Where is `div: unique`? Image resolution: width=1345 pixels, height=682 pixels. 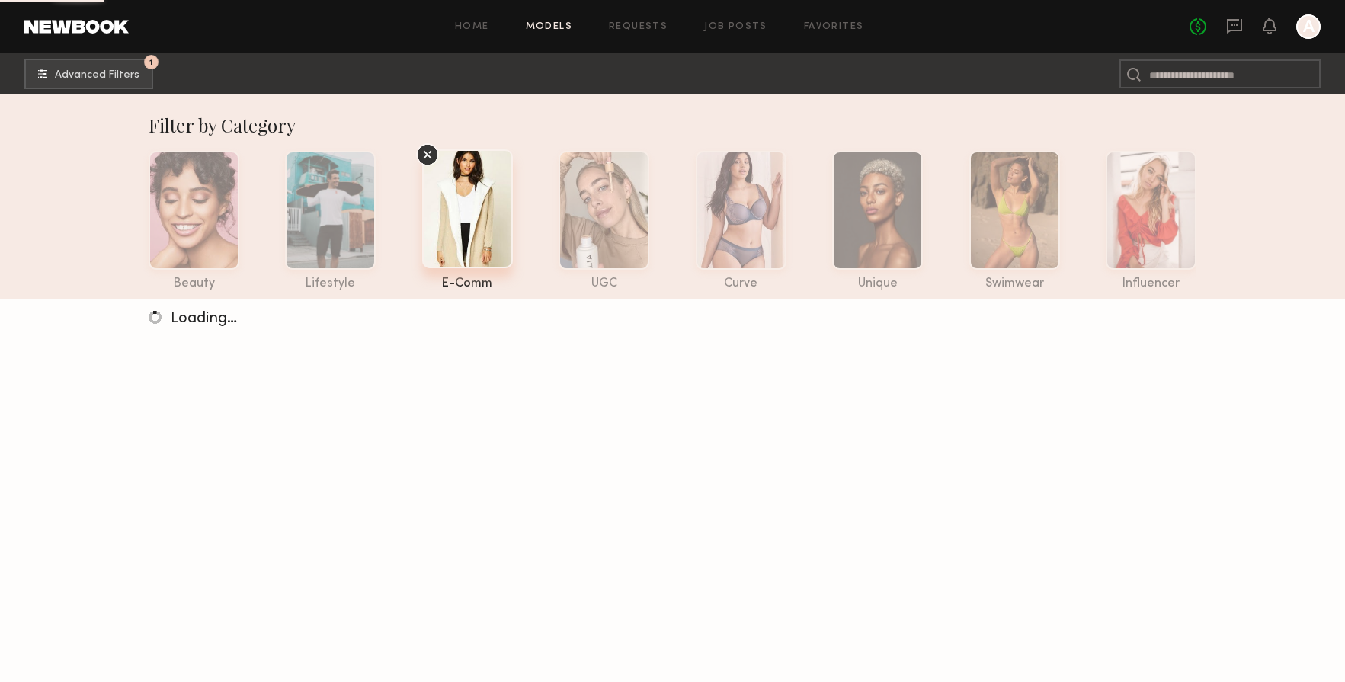 div: unique is located at coordinates (877, 283).